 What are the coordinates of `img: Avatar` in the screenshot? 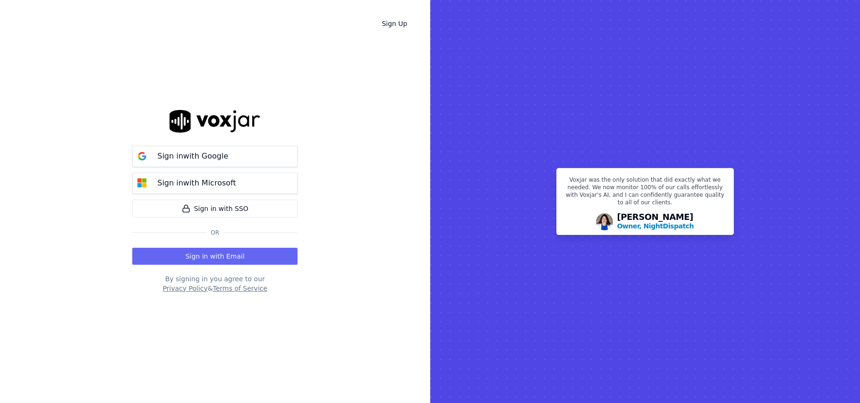 It's located at (604, 222).